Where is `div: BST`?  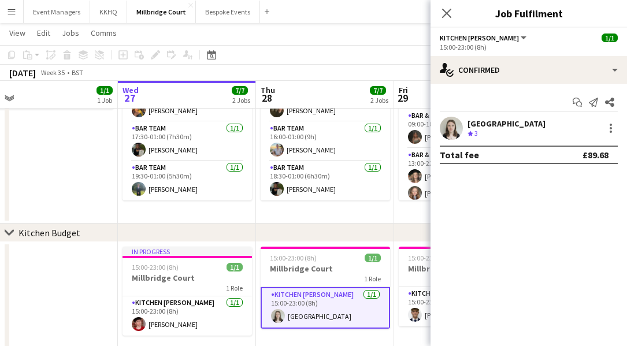
div: BST is located at coordinates (77, 72).